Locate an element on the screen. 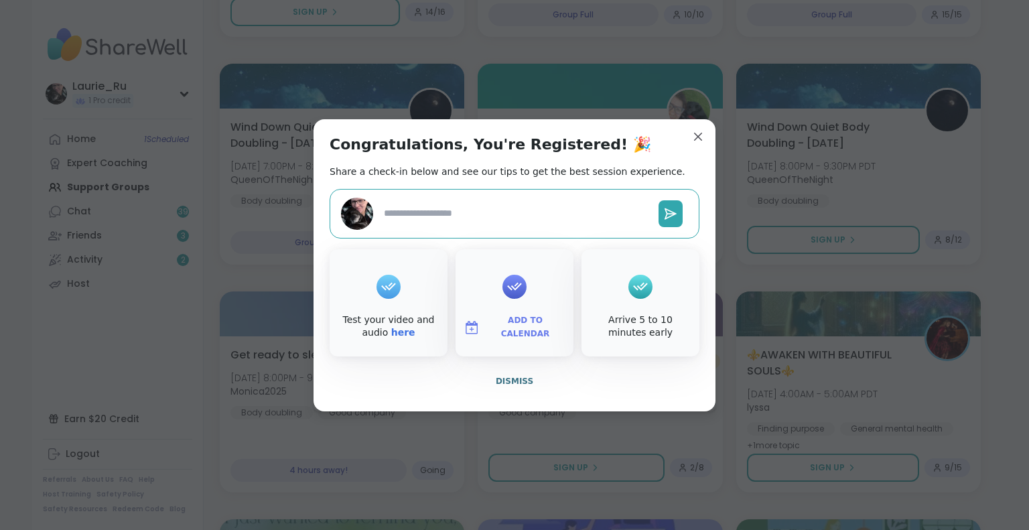  h1: Congratulations, You're Registered! 🎉 is located at coordinates (490, 145).